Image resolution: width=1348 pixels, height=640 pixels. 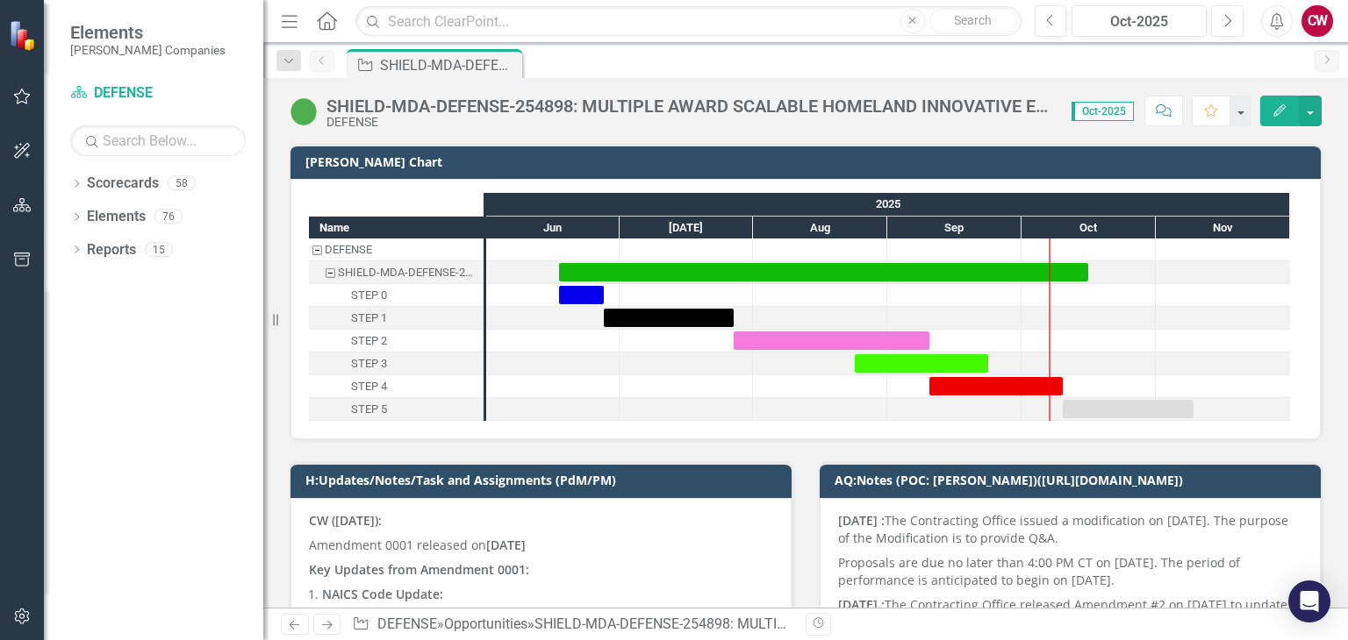 I want to click on div: Aug, so click(x=819, y=228).